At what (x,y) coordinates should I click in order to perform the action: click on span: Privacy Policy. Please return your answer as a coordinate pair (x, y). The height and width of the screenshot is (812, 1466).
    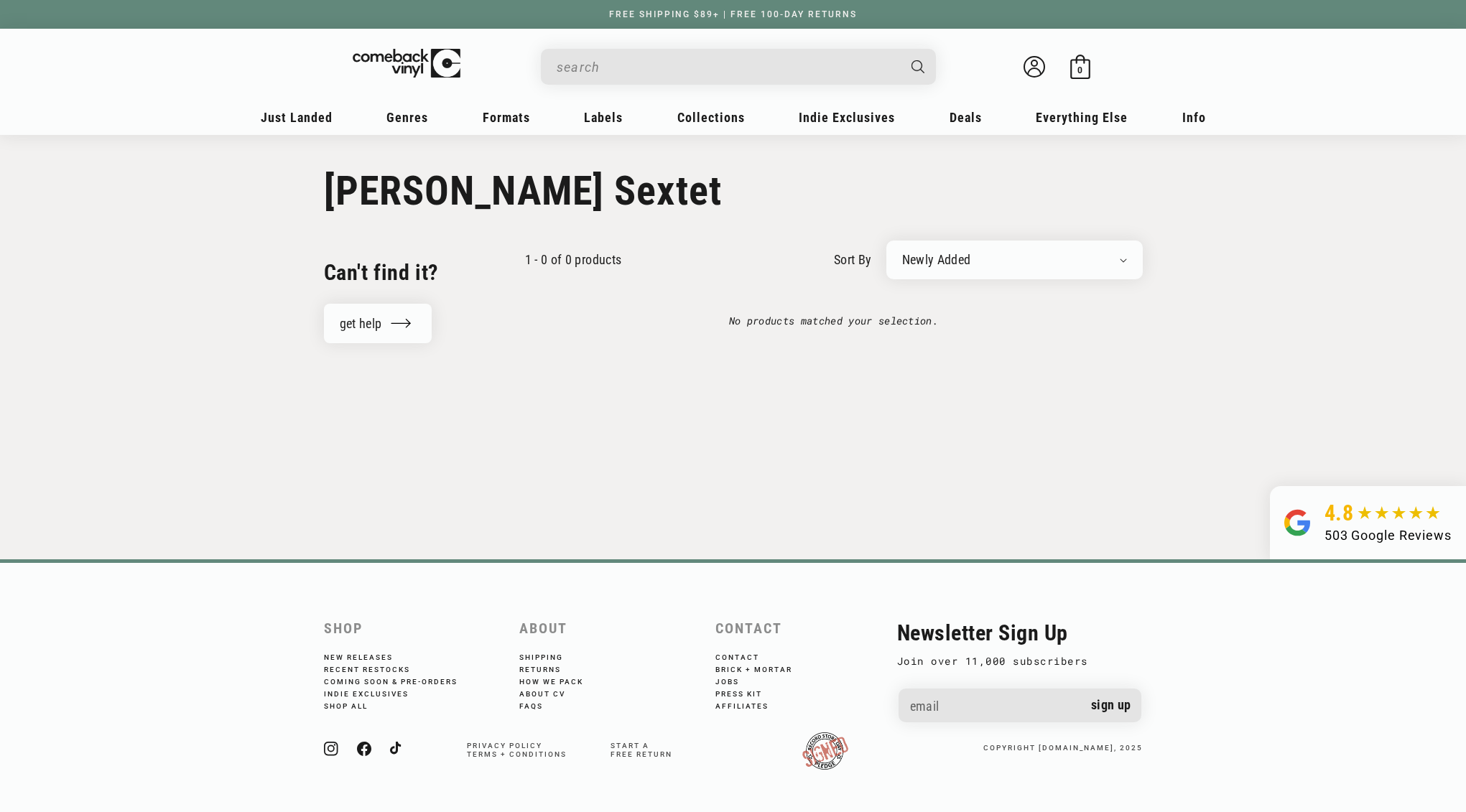
    Looking at the image, I should click on (504, 745).